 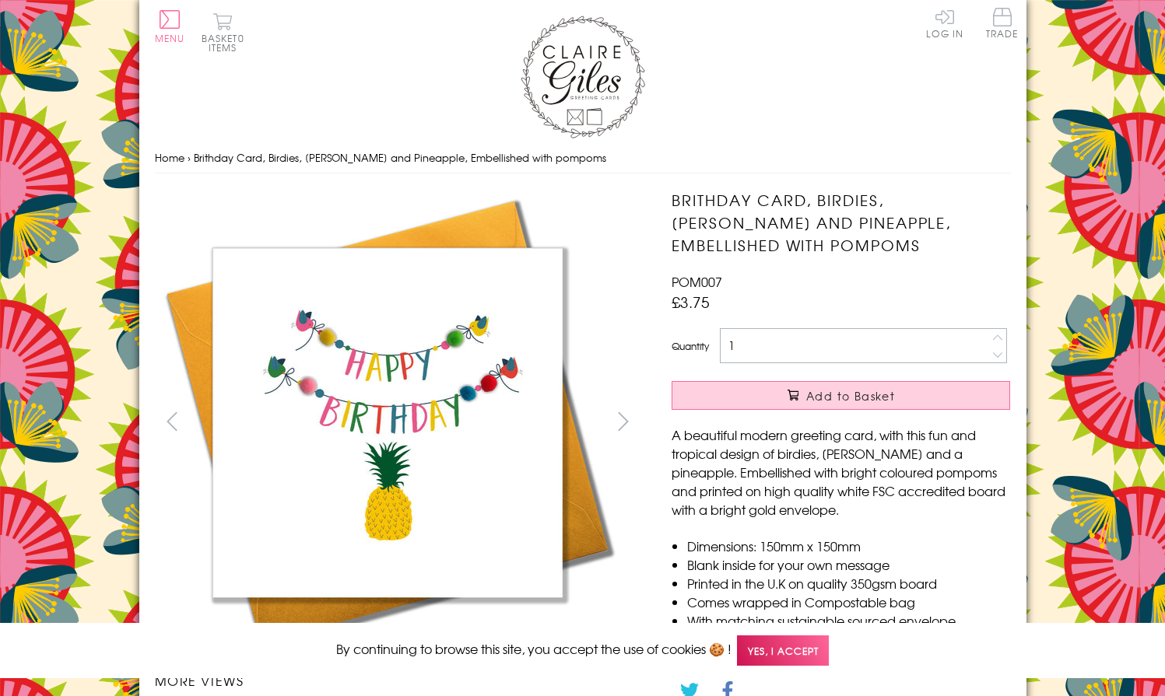 What do you see at coordinates (1002, 24) in the screenshot?
I see `a: Trade` at bounding box center [1002, 24].